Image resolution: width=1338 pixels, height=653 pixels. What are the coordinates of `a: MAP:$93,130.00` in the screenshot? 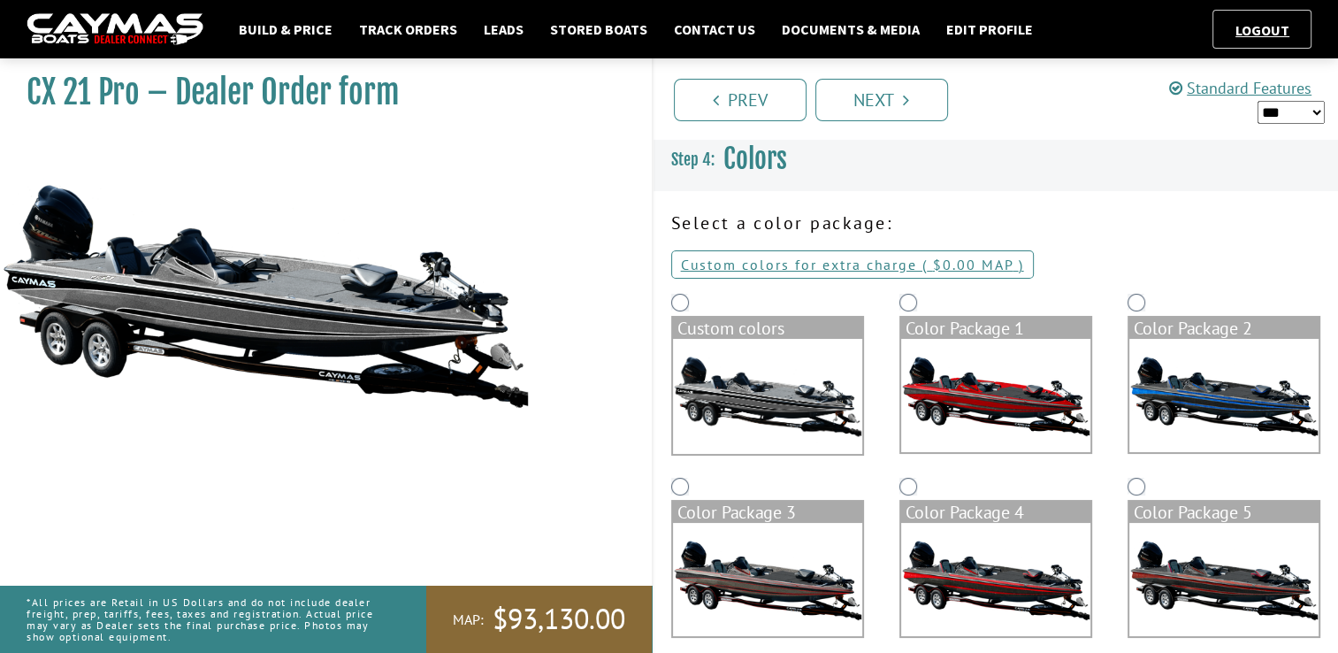 It's located at (539, 619).